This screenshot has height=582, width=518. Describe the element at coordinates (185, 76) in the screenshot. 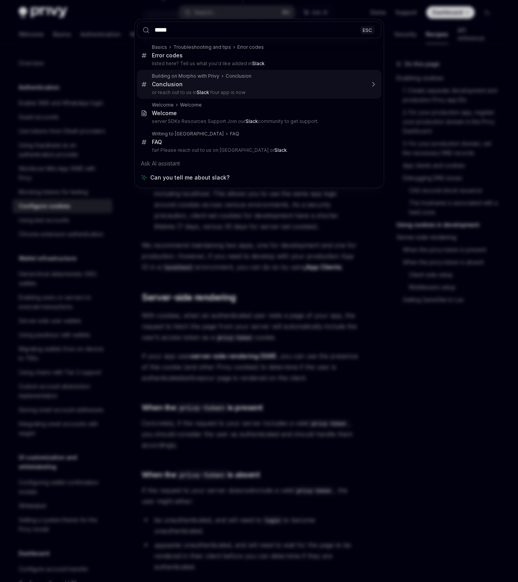

I see `div: Building on Morpho with Privy` at that location.